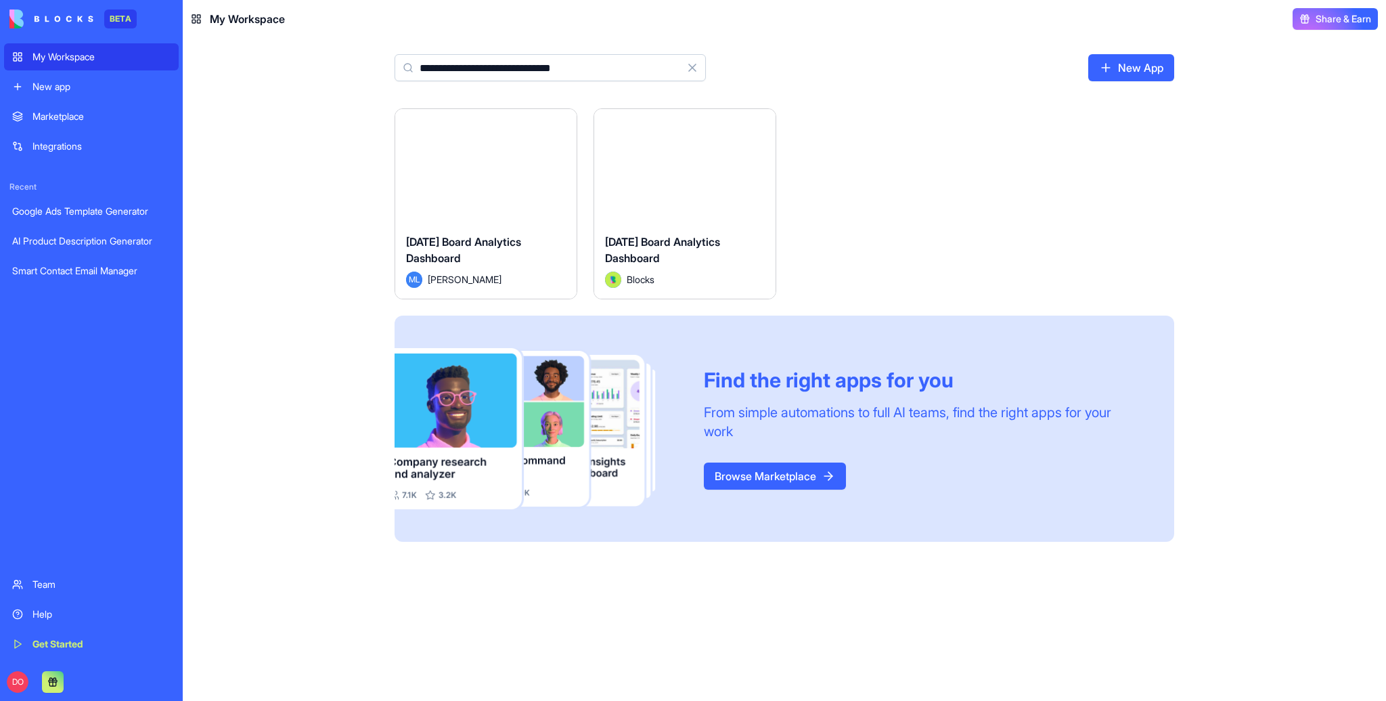 The height and width of the screenshot is (701, 1386). What do you see at coordinates (102, 584) in the screenshot?
I see `div: Team` at bounding box center [102, 584].